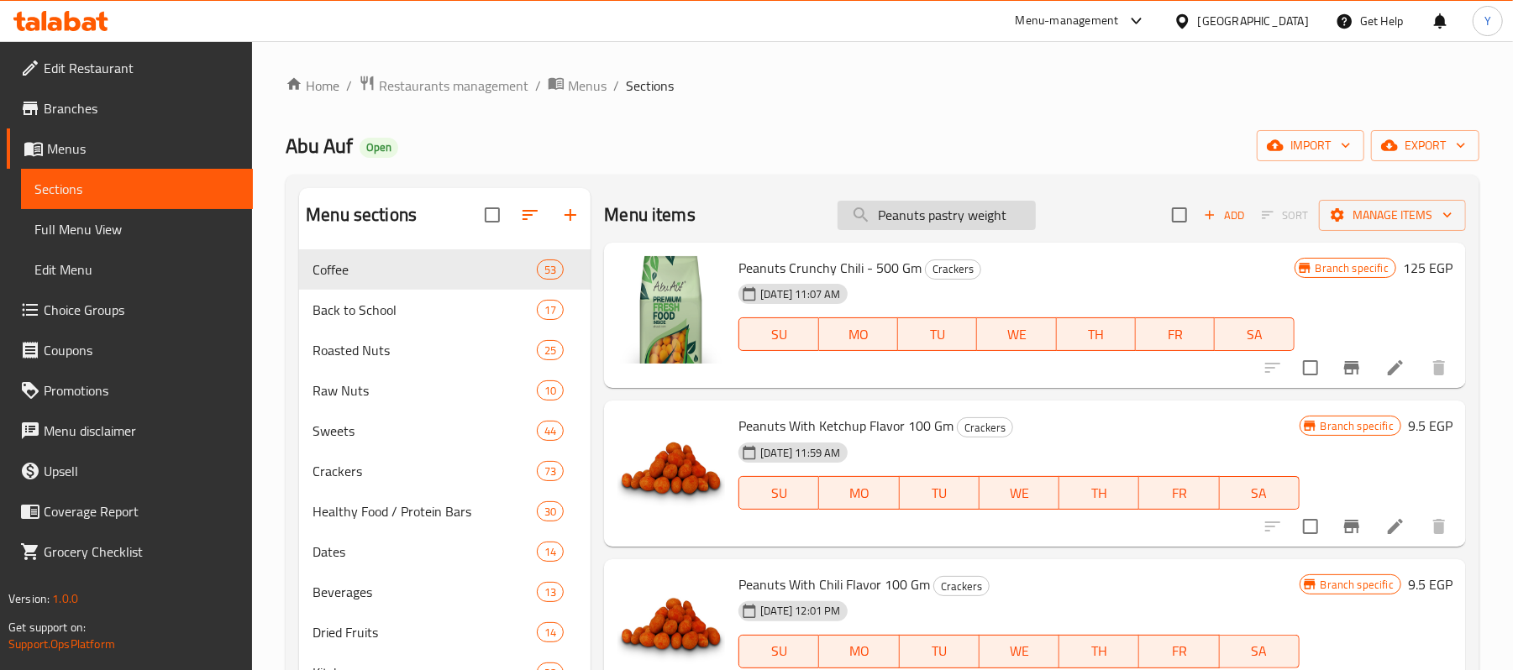 This screenshot has width=1513, height=670. What do you see at coordinates (1392, 215) in the screenshot?
I see `button: Manage items` at bounding box center [1392, 215].